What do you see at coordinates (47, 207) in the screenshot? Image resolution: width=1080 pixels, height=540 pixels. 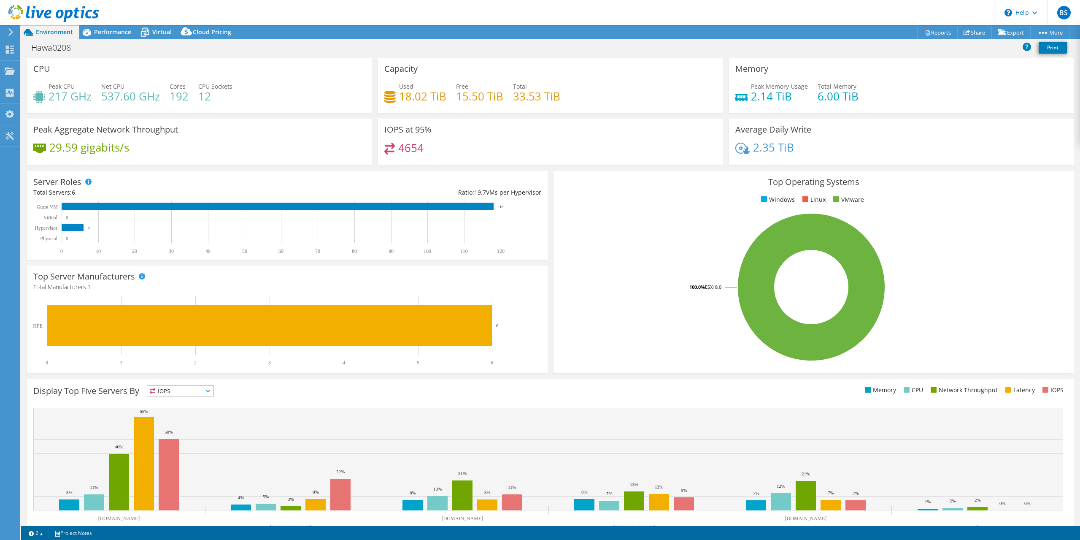 I see `text: Guest VM` at bounding box center [47, 207].